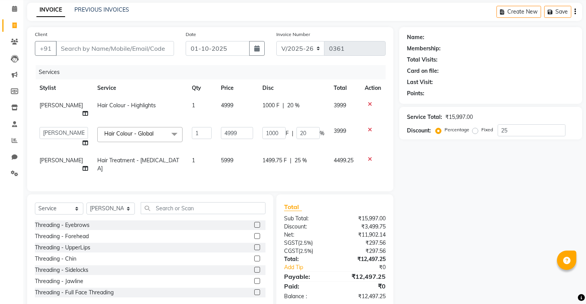 The height and width of the screenshot is (304, 586). Describe the element at coordinates (420, 82) in the screenshot. I see `div: Last Visit:` at that location.